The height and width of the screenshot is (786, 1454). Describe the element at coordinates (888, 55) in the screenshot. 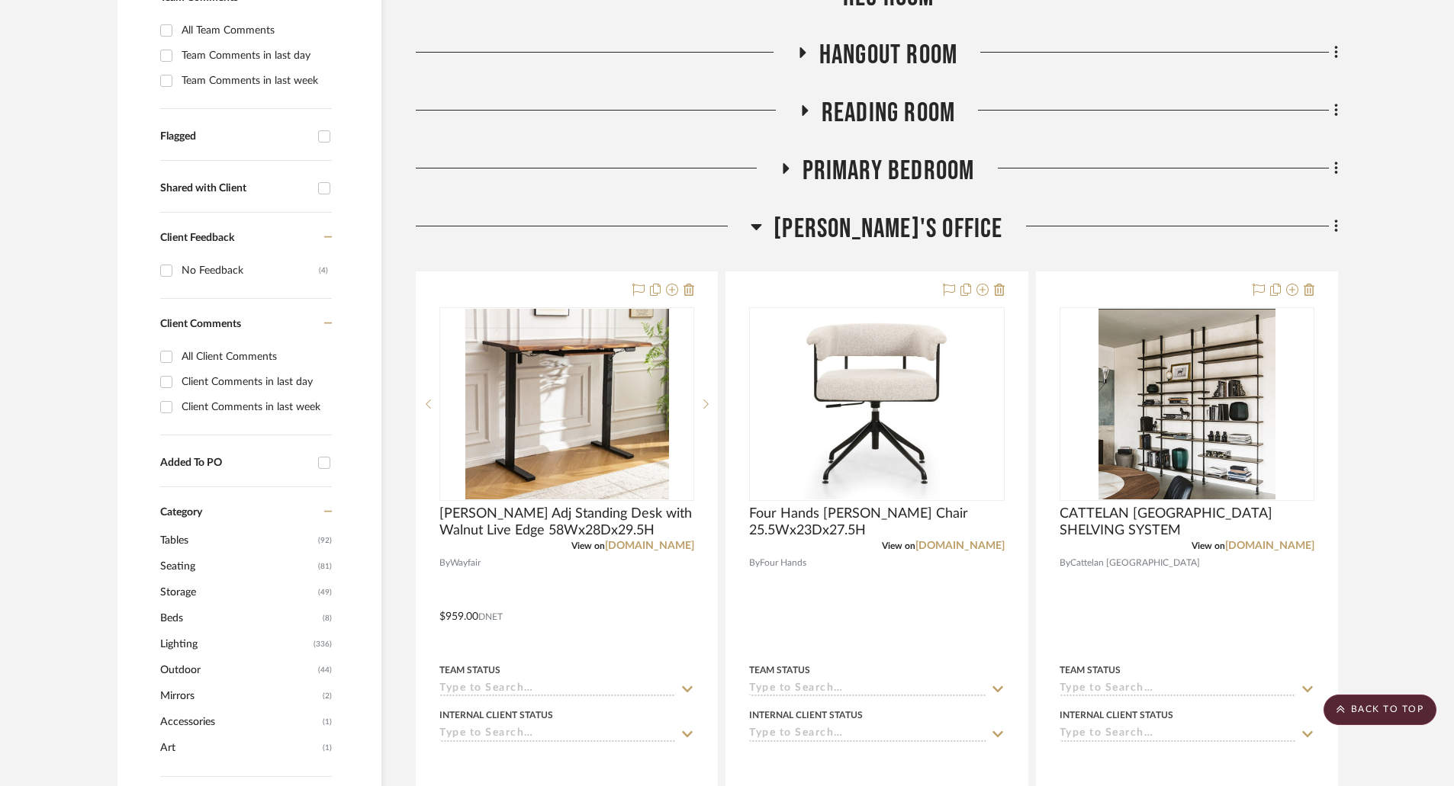

I see `span: Hangout Room` at that location.